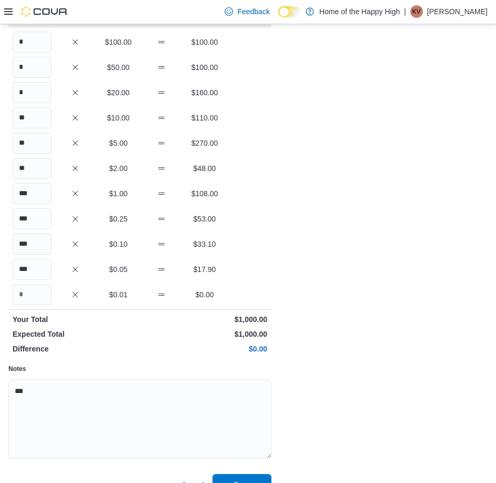  Describe the element at coordinates (75, 319) in the screenshot. I see `p: Your Total` at that location.